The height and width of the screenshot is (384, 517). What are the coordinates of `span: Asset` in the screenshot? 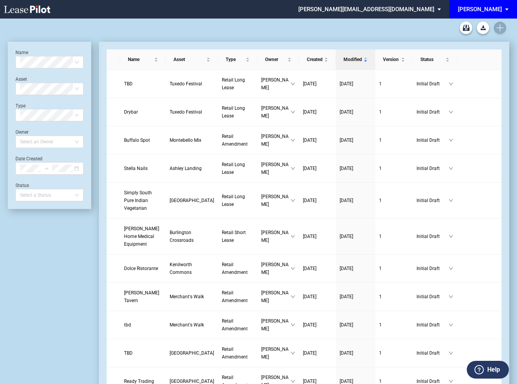 It's located at (189, 59).